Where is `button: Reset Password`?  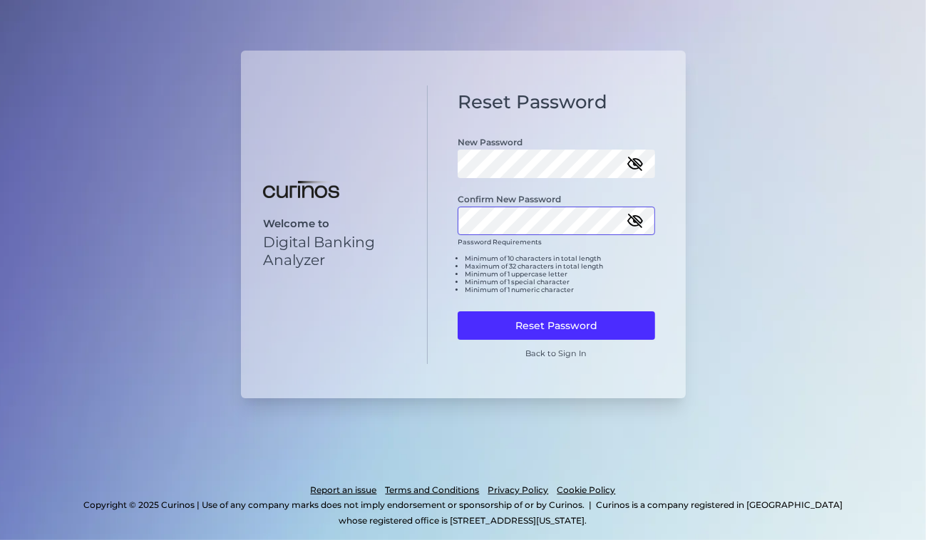
button: Reset Password is located at coordinates (556, 326).